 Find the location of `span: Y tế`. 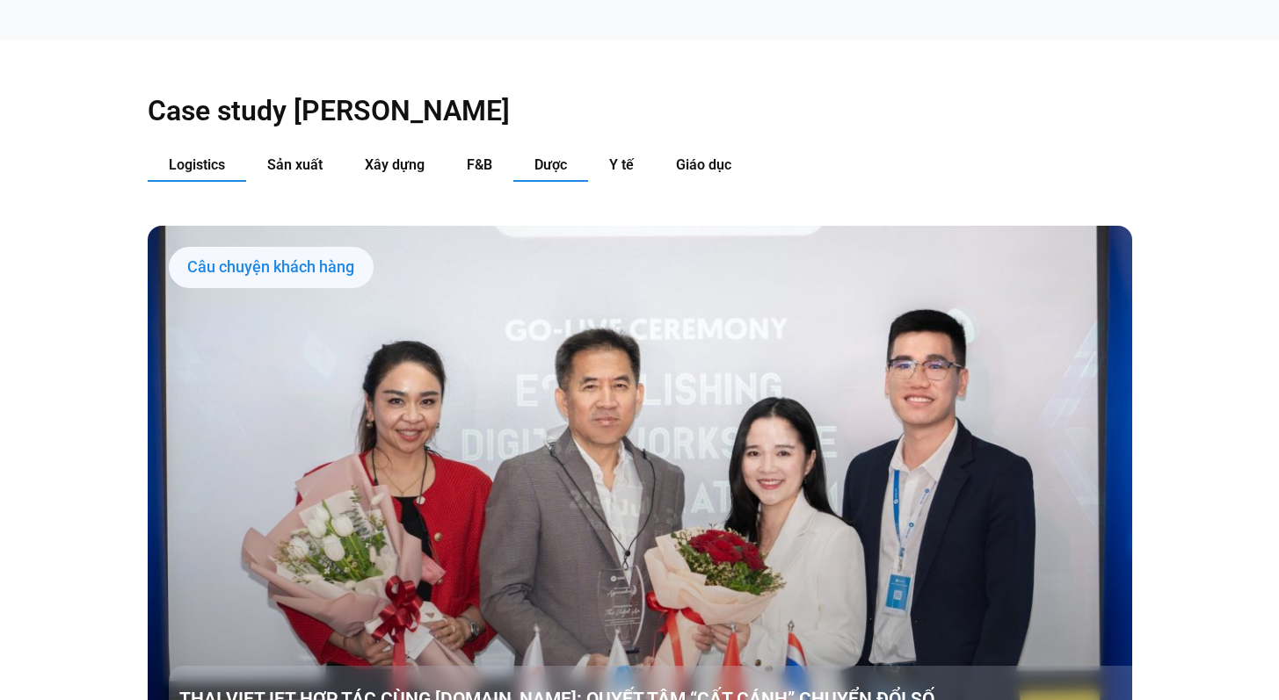

span: Y tế is located at coordinates (621, 164).